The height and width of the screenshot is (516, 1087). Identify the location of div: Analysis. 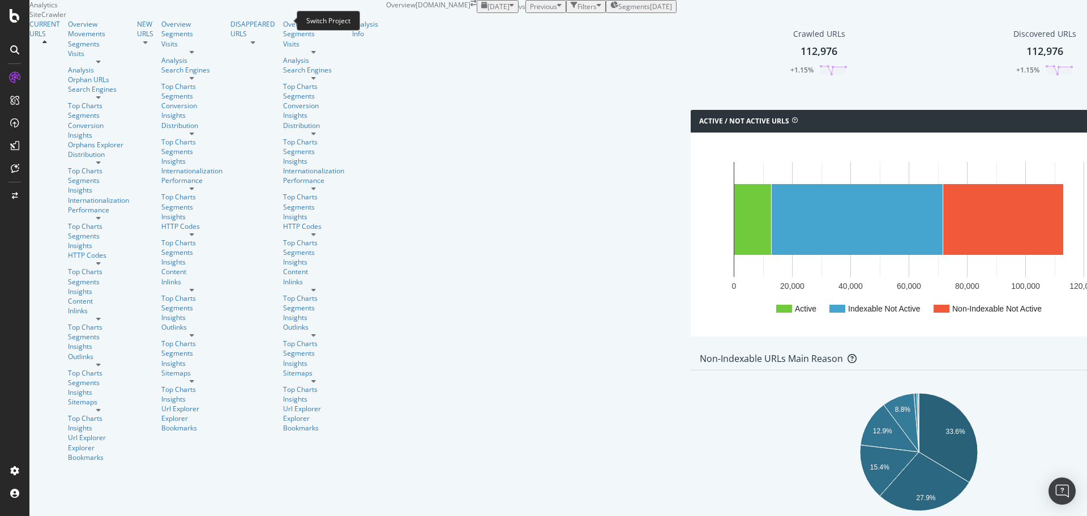
(192, 60).